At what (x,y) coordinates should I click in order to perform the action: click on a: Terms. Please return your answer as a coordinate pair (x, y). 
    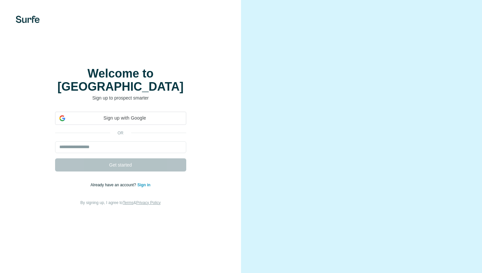
    Looking at the image, I should click on (128, 202).